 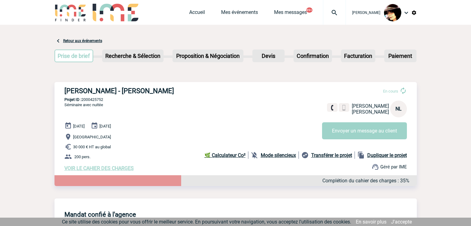 What do you see at coordinates (133, 56) in the screenshot?
I see `p: Recherche & Sélection` at bounding box center [133, 56].